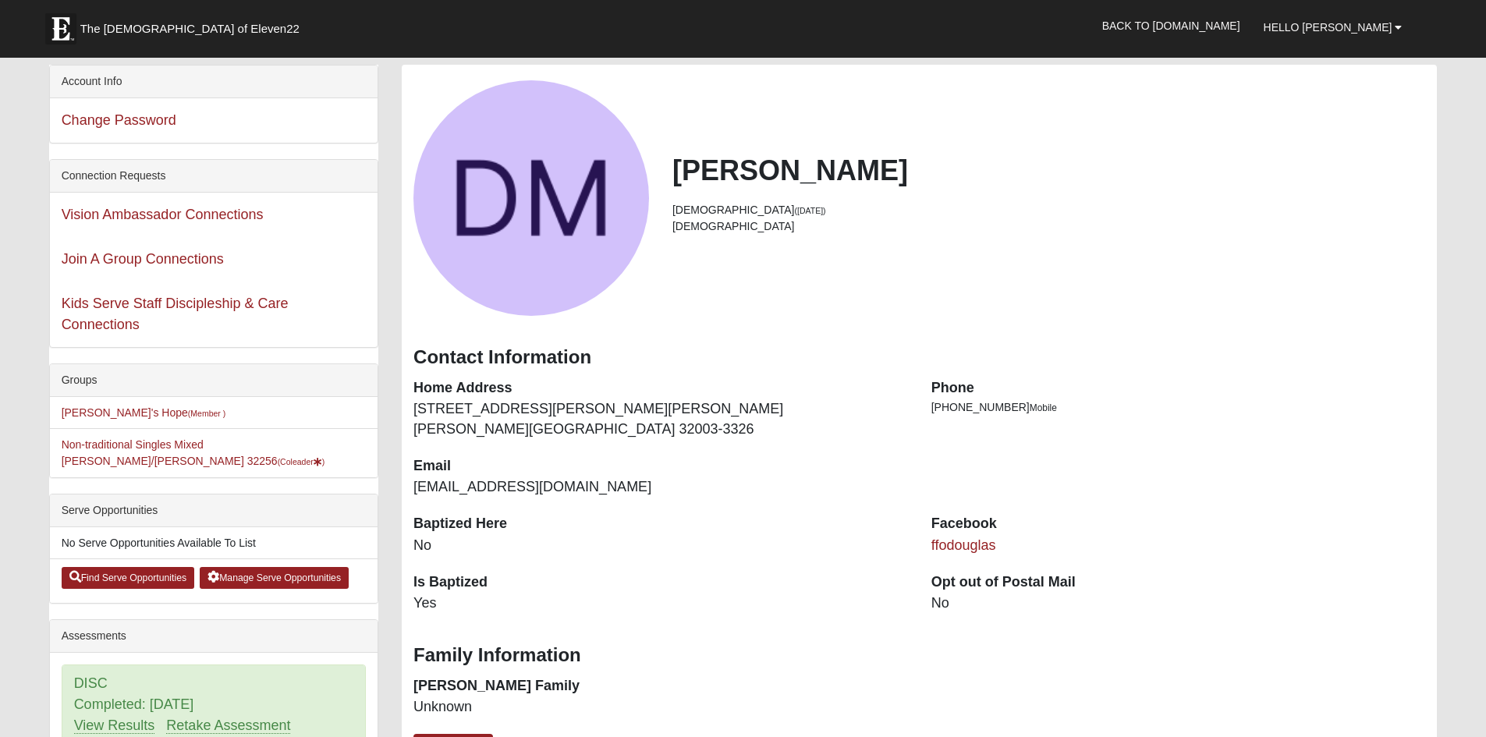 This screenshot has width=1486, height=737. Describe the element at coordinates (531, 198) in the screenshot. I see `a: View Fullsize Photo` at that location.